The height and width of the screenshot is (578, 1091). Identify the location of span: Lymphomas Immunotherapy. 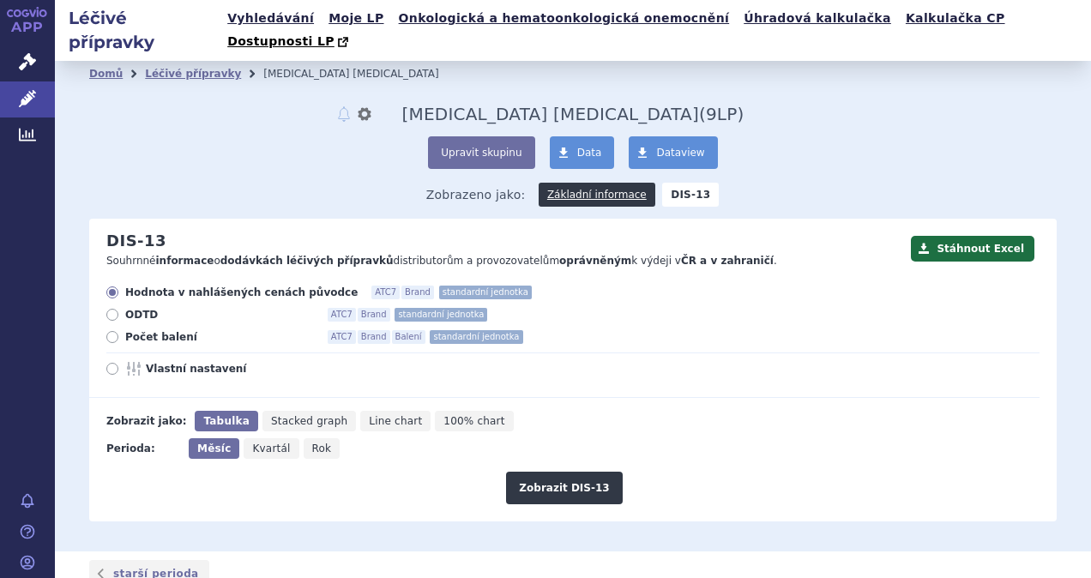
(551, 114).